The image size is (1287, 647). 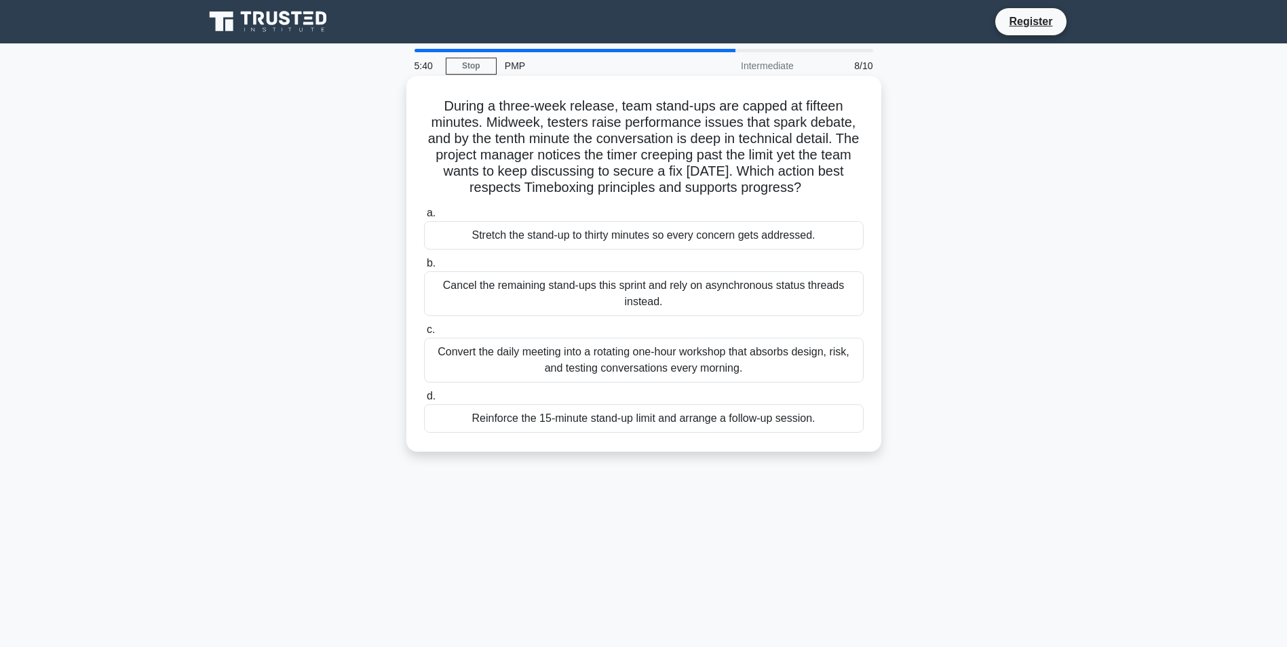 What do you see at coordinates (1031, 21) in the screenshot?
I see `a: Register` at bounding box center [1031, 21].